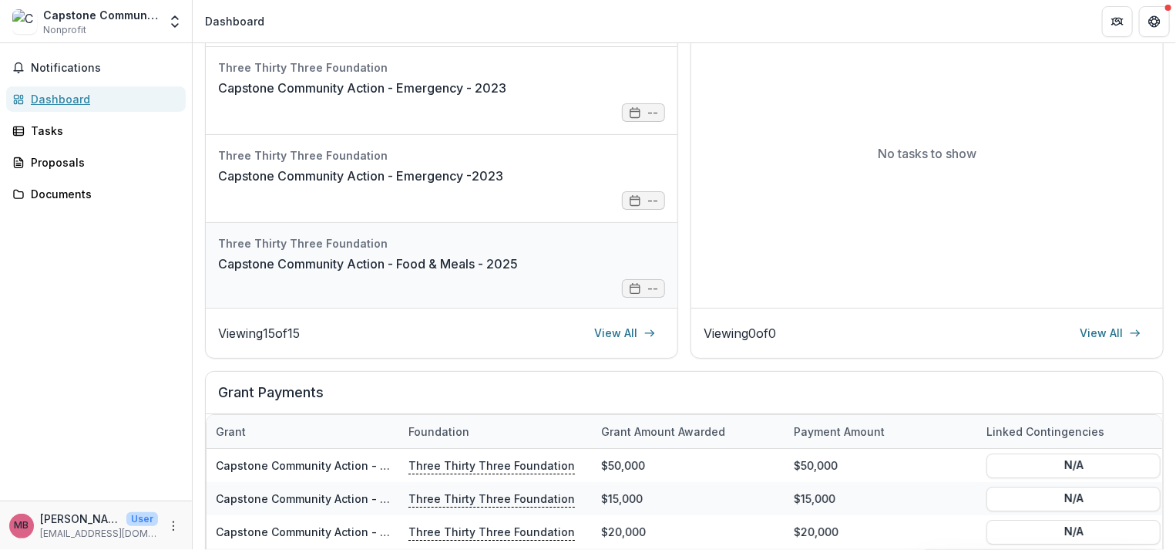  Describe the element at coordinates (347, 498) in the screenshot. I see `a: Capstone Community Action - Food Shelf - 2024` at that location.